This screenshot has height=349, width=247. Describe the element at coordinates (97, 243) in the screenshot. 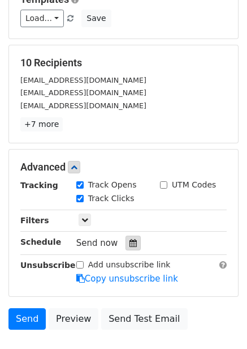

I see `span: Send now` at that location.